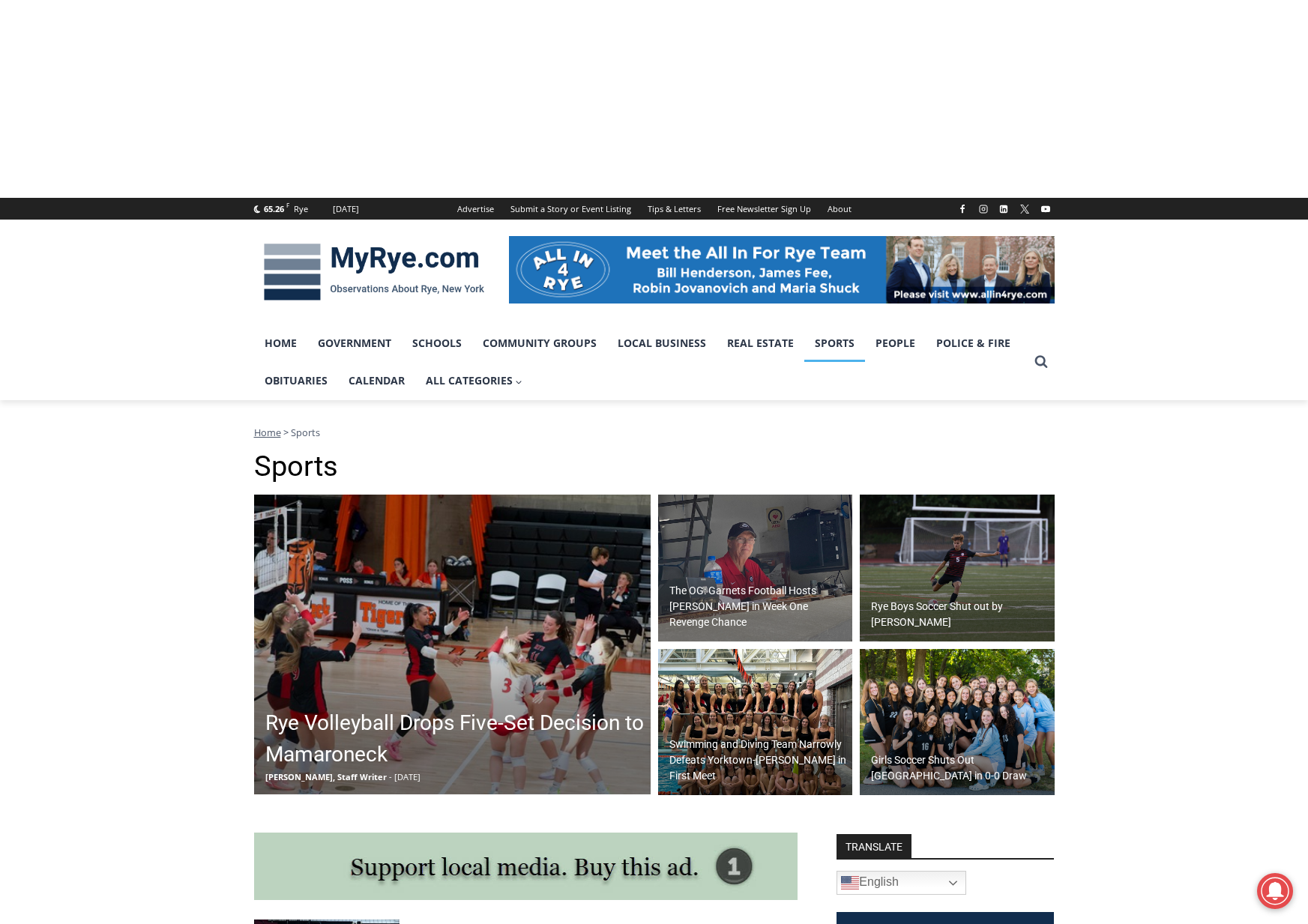 Image resolution: width=1308 pixels, height=924 pixels. I want to click on button: View Search Form, so click(1041, 362).